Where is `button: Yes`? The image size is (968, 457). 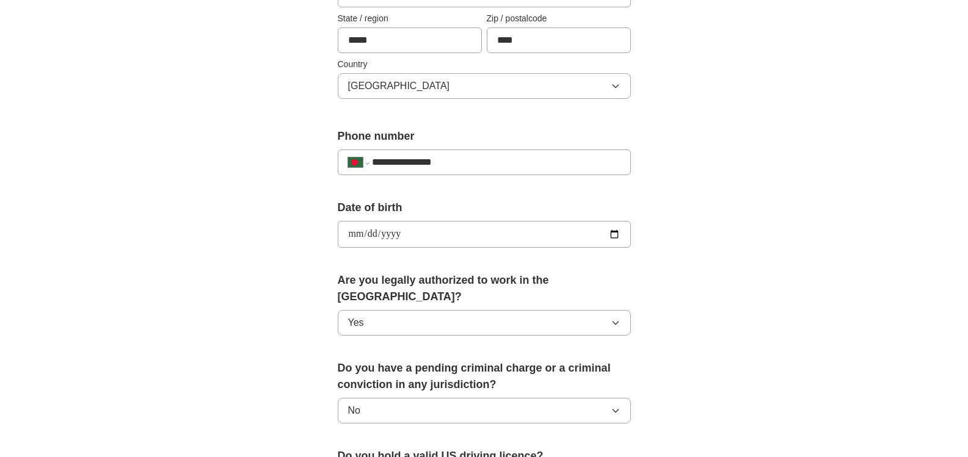 button: Yes is located at coordinates (484, 323).